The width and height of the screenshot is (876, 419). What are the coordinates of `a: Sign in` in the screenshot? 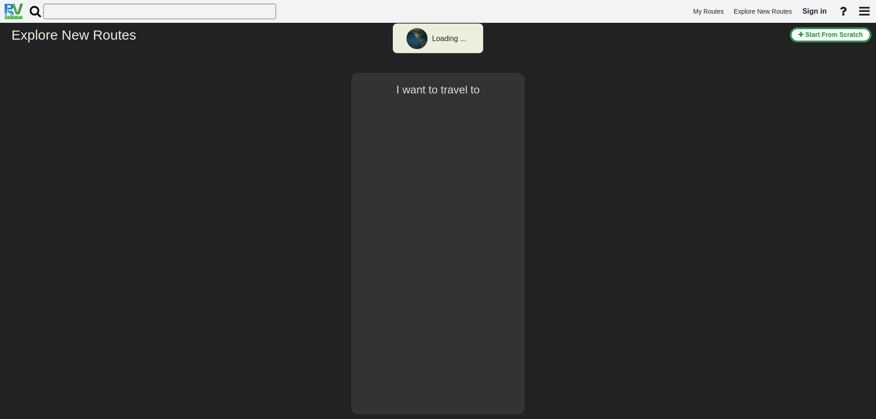 It's located at (814, 11).